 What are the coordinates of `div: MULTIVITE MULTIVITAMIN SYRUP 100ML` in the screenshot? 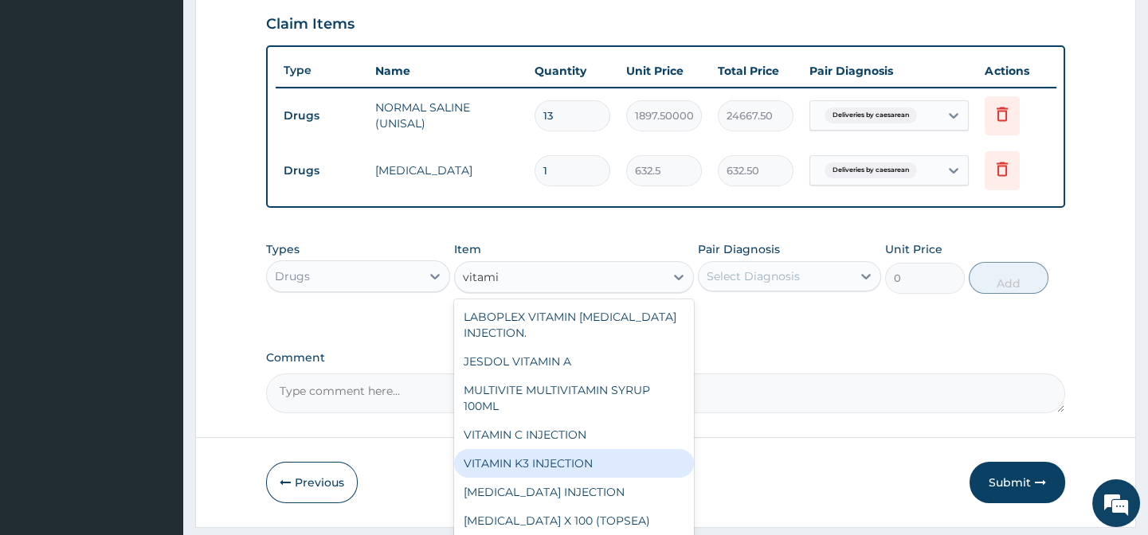 It's located at (573, 398).